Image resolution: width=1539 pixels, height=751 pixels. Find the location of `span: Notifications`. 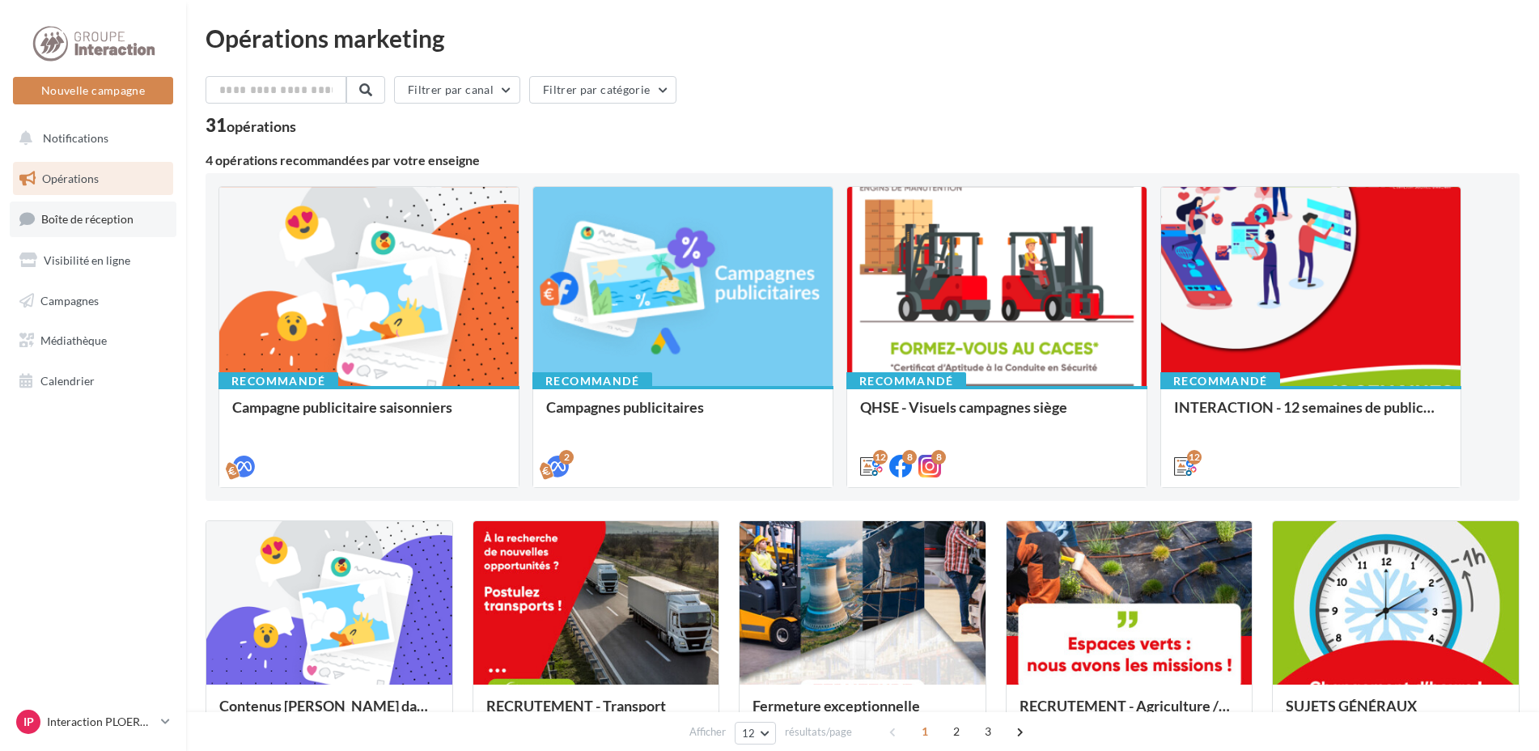

span: Notifications is located at coordinates (75, 138).